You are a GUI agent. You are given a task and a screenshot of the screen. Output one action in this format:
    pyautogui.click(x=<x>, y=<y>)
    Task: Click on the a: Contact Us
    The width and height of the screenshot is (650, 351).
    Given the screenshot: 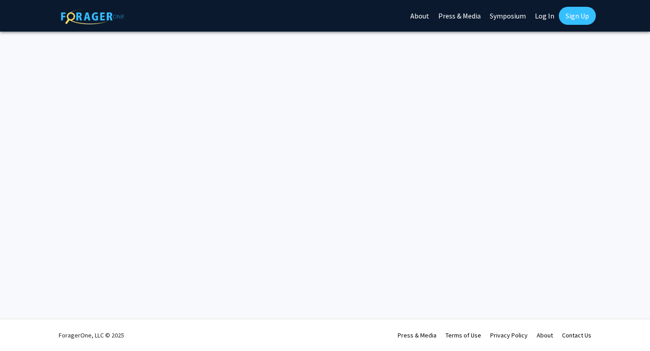 What is the action you would take?
    pyautogui.click(x=576, y=335)
    